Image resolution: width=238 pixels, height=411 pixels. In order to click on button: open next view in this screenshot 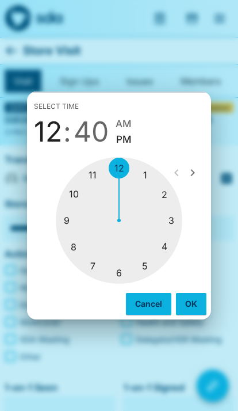, I will do `click(193, 173)`.